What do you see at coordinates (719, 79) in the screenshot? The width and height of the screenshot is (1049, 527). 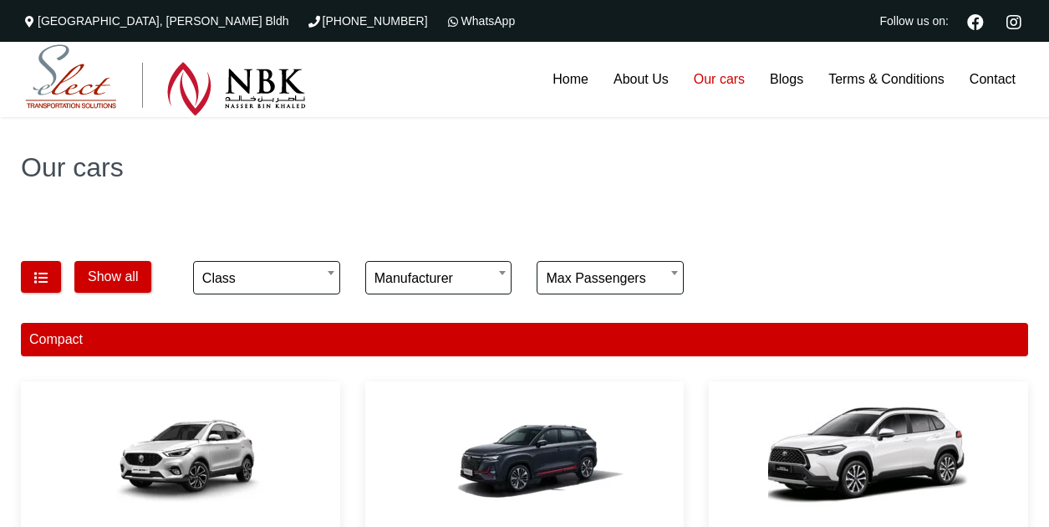 I see `a: Our cars` at bounding box center [719, 79].